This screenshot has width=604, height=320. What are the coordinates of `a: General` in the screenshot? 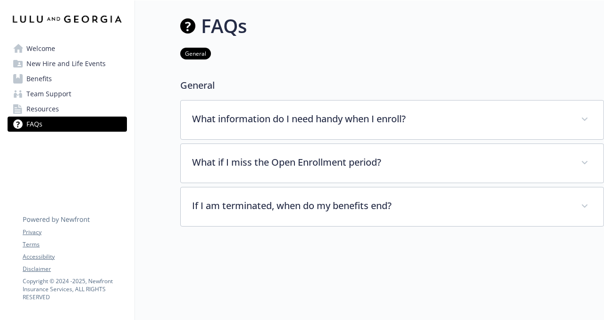 It's located at (195, 53).